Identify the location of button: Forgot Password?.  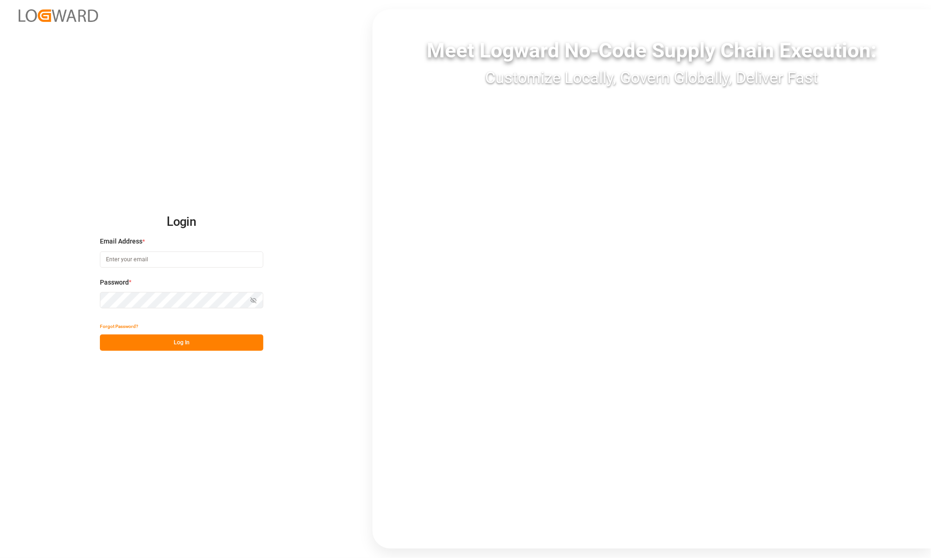
(119, 326).